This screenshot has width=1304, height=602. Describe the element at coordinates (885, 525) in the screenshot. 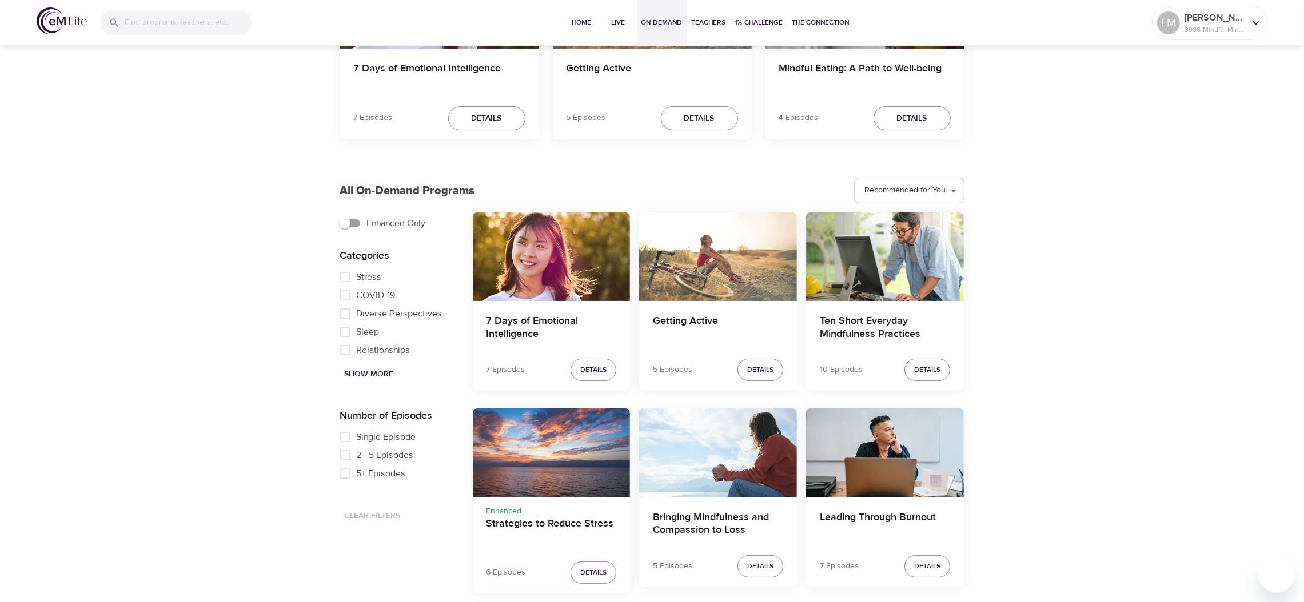

I see `h4: Leading Through Burnout` at that location.